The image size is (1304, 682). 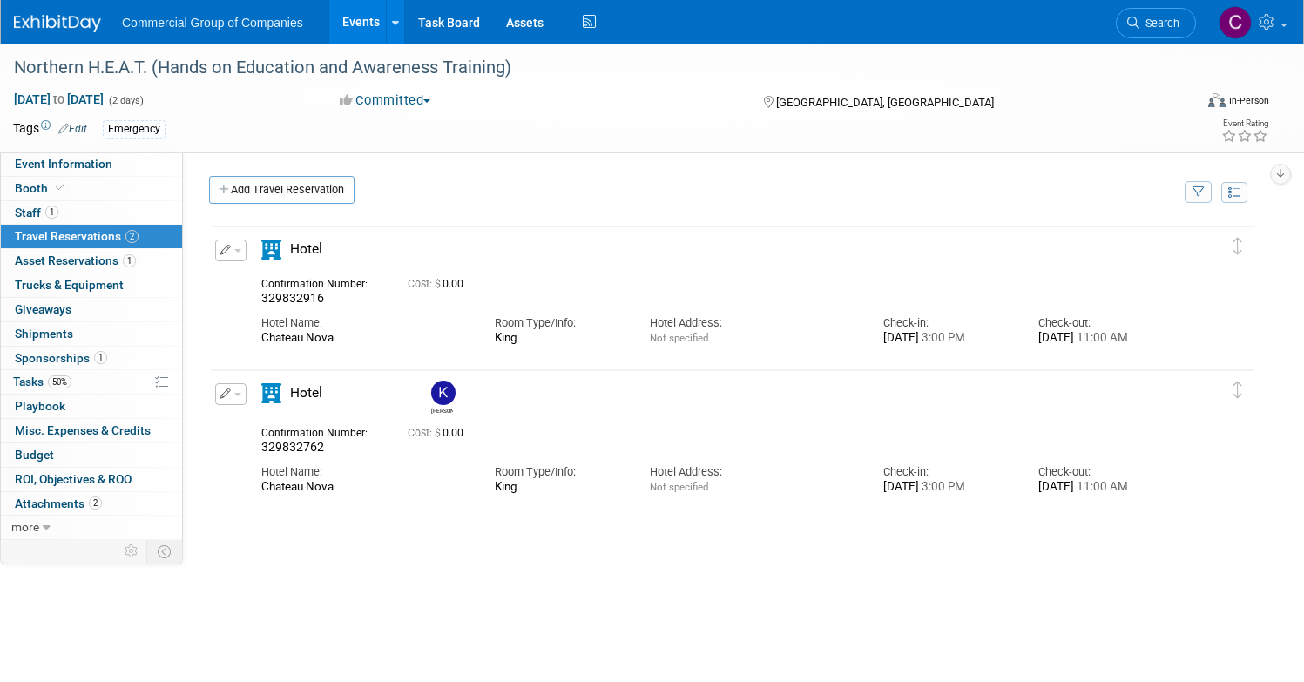 What do you see at coordinates (60, 187) in the screenshot?
I see `i: Booth reservation complete` at bounding box center [60, 187].